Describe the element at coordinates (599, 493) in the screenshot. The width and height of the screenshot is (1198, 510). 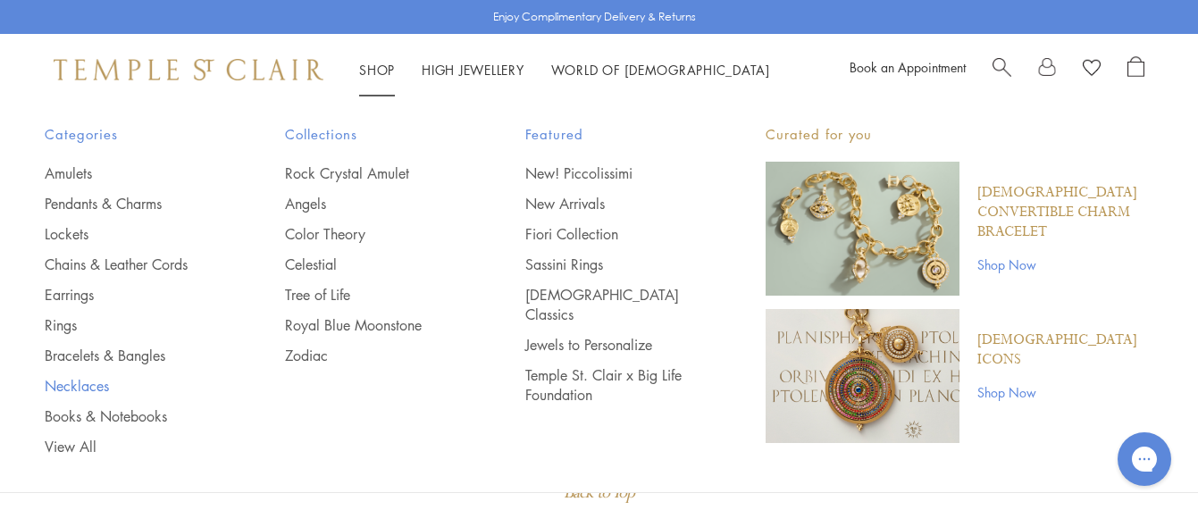
I see `div: Back to Top` at that location.